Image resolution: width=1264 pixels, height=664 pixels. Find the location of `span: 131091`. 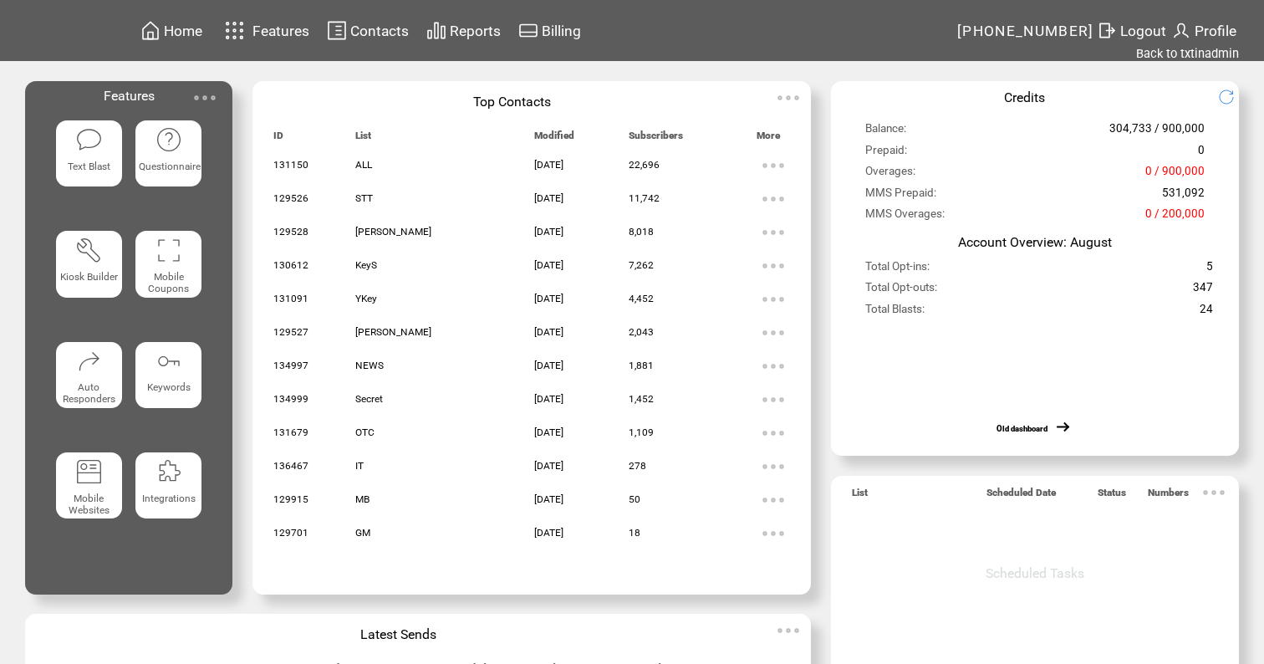

span: 131091 is located at coordinates (291, 298).